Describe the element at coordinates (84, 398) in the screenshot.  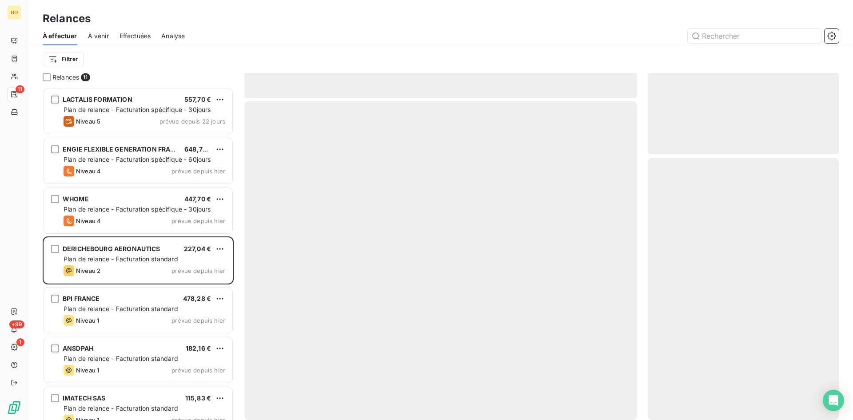
I see `span: IMATECH SAS` at that location.